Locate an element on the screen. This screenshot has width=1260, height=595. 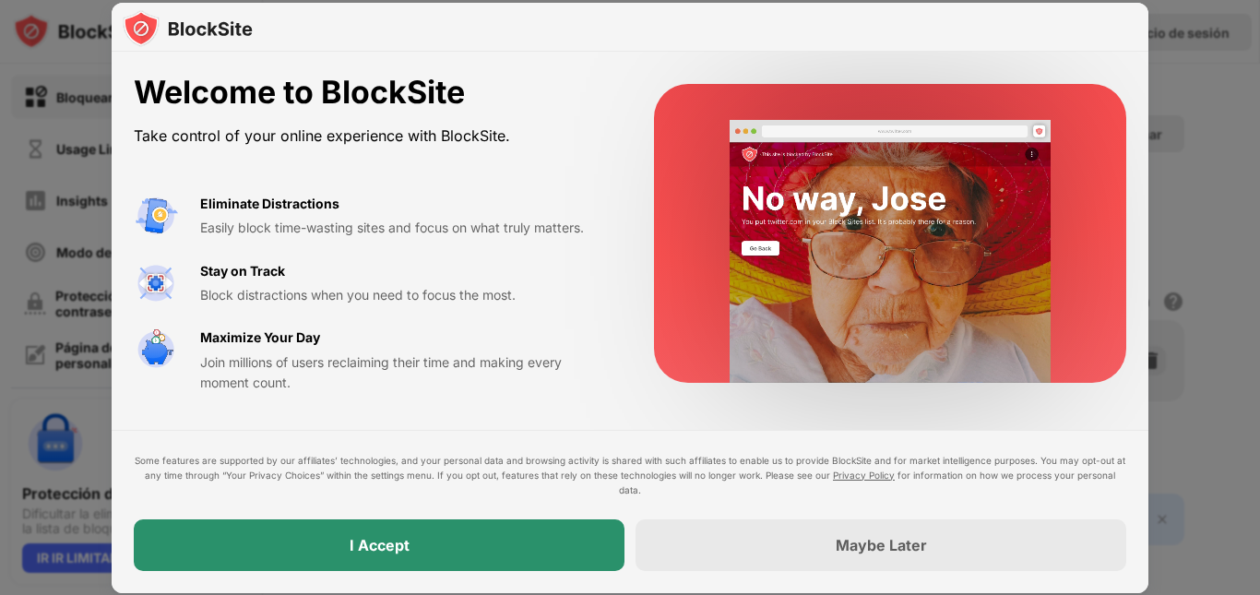
div: Welcome to BlockSite is located at coordinates (372, 92).